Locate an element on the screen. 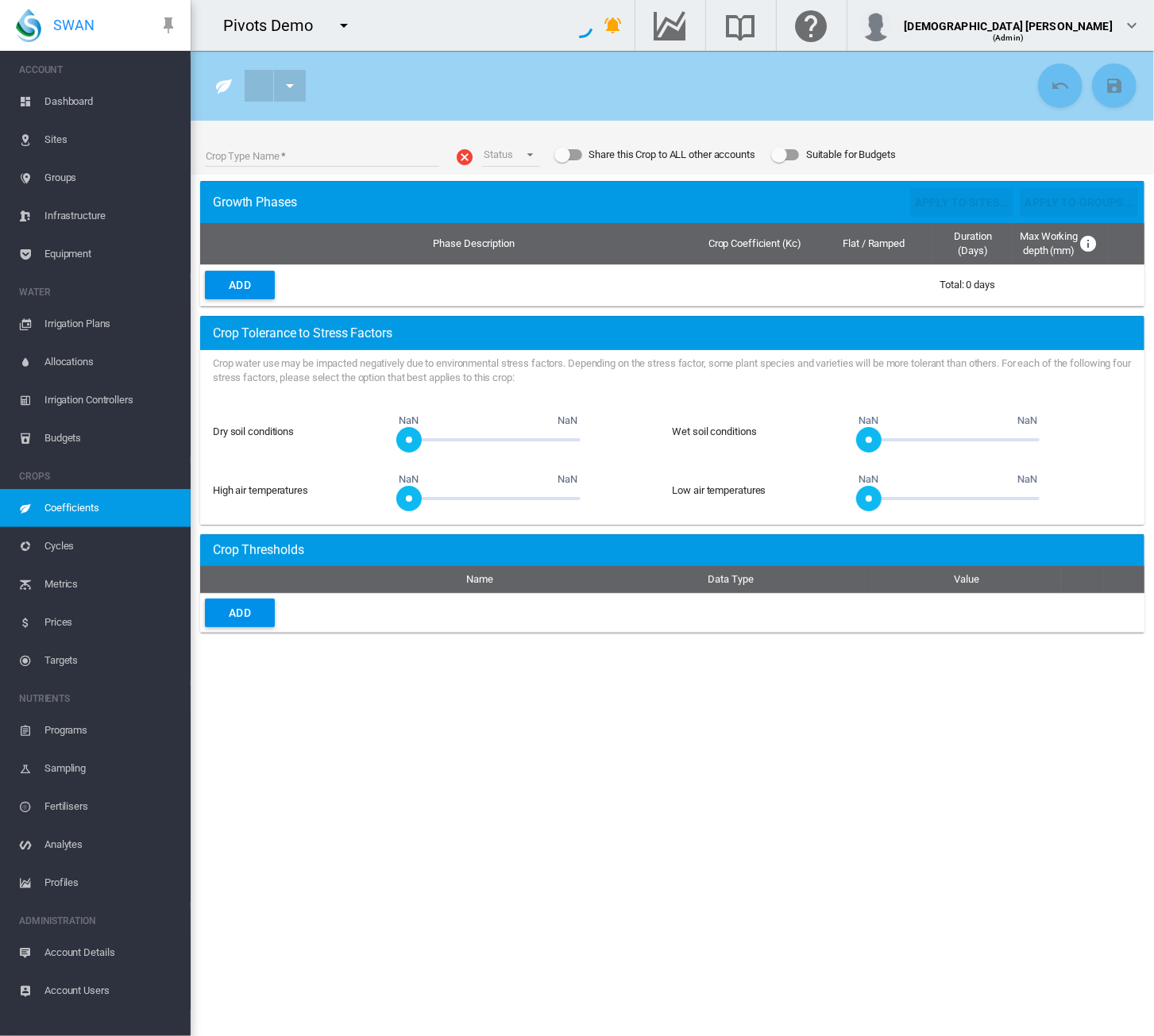  span: NUTRIENTS is located at coordinates (99, 699).